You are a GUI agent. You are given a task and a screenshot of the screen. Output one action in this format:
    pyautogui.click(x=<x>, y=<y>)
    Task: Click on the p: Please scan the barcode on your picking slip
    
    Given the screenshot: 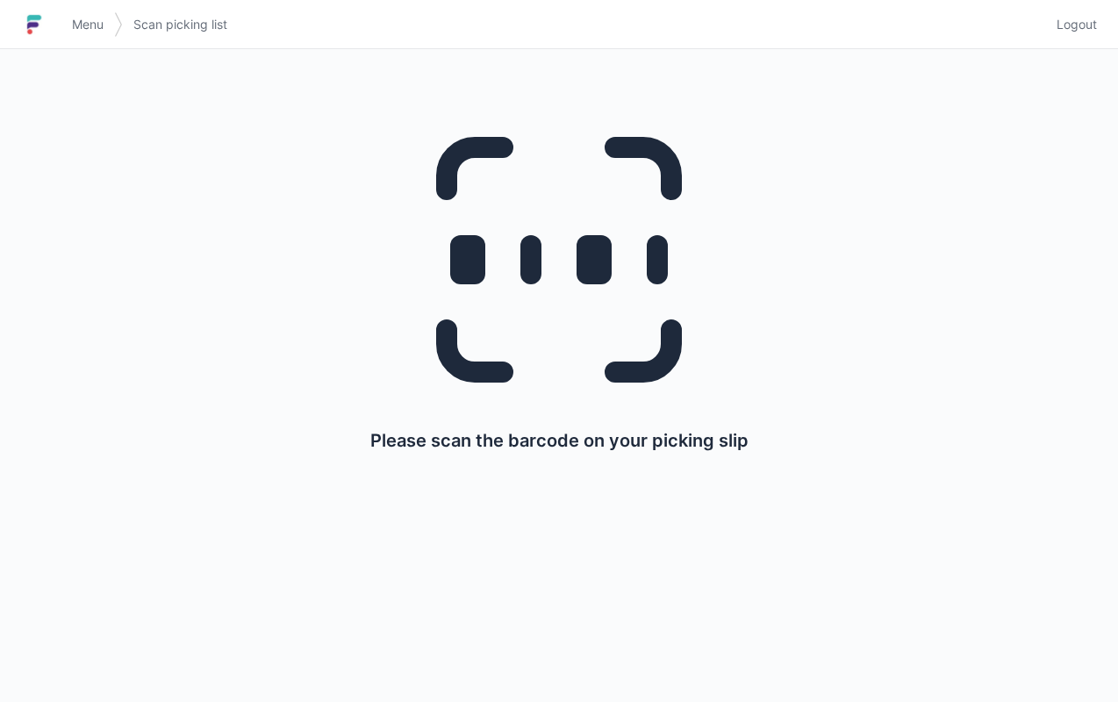 What is the action you would take?
    pyautogui.click(x=559, y=441)
    